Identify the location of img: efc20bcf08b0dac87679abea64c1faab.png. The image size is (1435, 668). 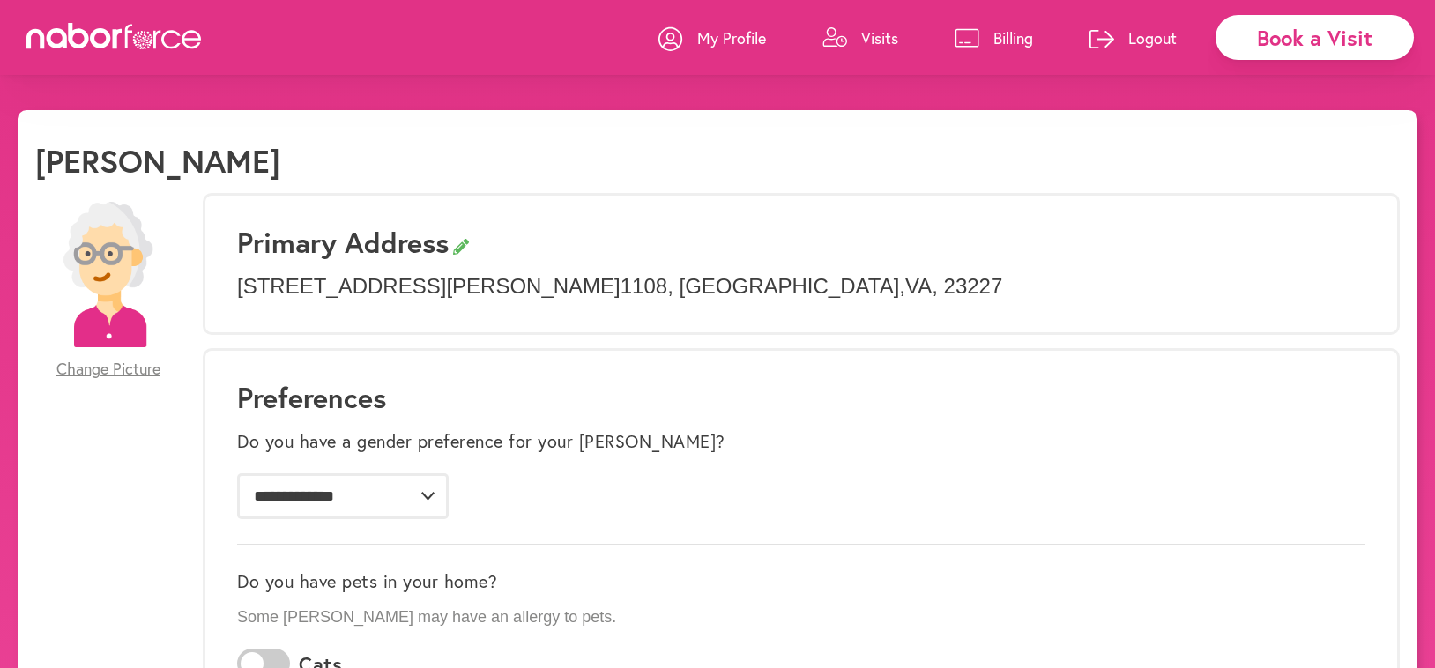
(108, 274).